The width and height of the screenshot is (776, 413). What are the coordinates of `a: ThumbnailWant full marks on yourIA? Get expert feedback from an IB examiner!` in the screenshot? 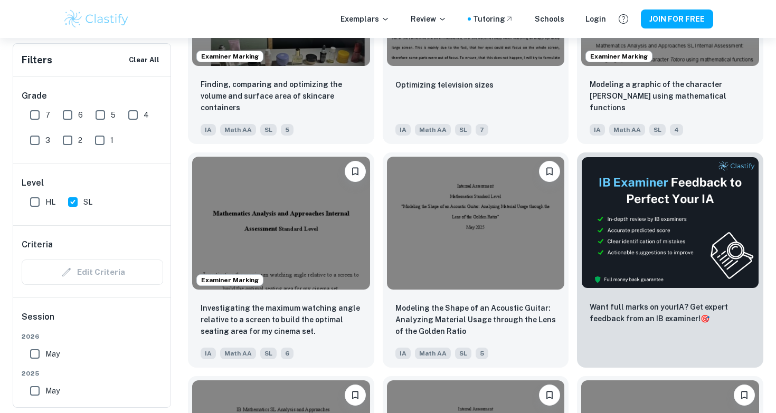 It's located at (670, 260).